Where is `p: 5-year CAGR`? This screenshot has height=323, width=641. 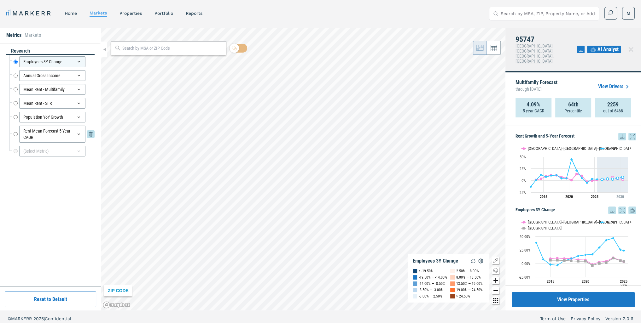 p: 5-year CAGR is located at coordinates (533, 111).